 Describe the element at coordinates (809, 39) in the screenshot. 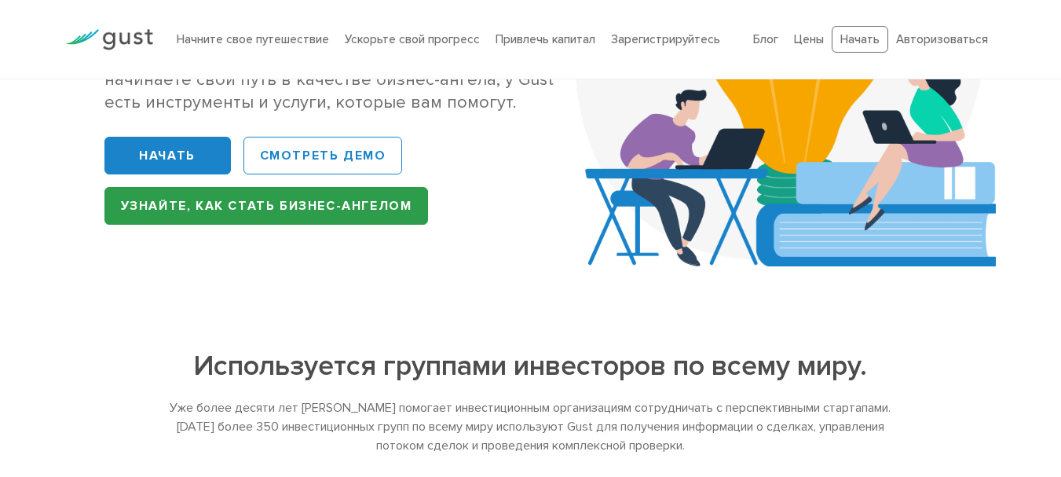

I see `a: Цены` at that location.